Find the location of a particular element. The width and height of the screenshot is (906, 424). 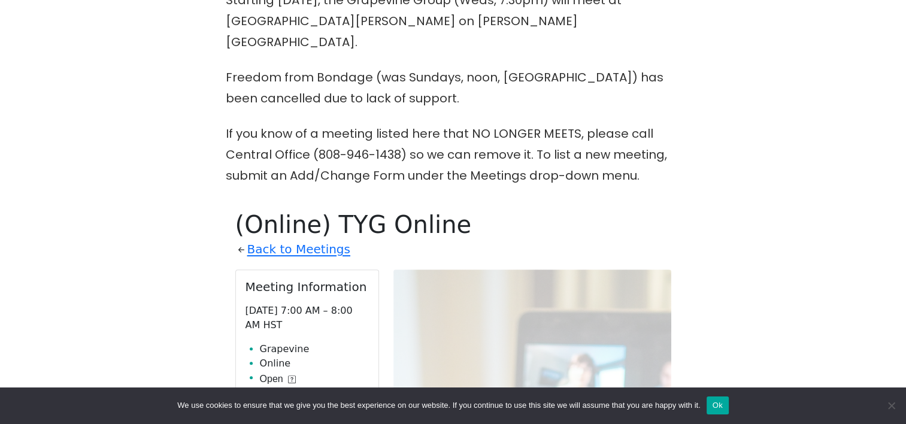

span: No is located at coordinates (891, 405).